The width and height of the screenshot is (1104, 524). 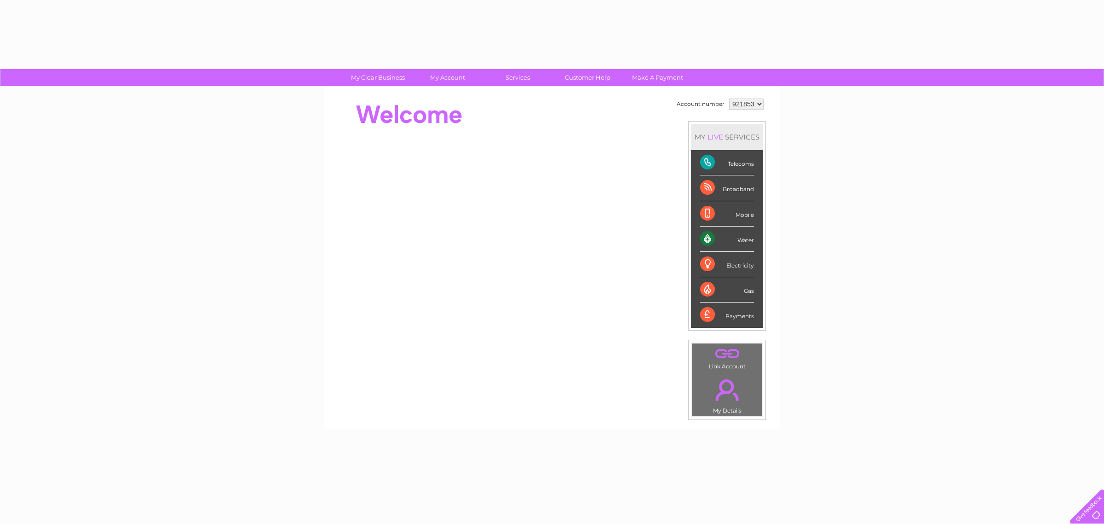 What do you see at coordinates (701, 104) in the screenshot?
I see `td: Account number` at bounding box center [701, 104].